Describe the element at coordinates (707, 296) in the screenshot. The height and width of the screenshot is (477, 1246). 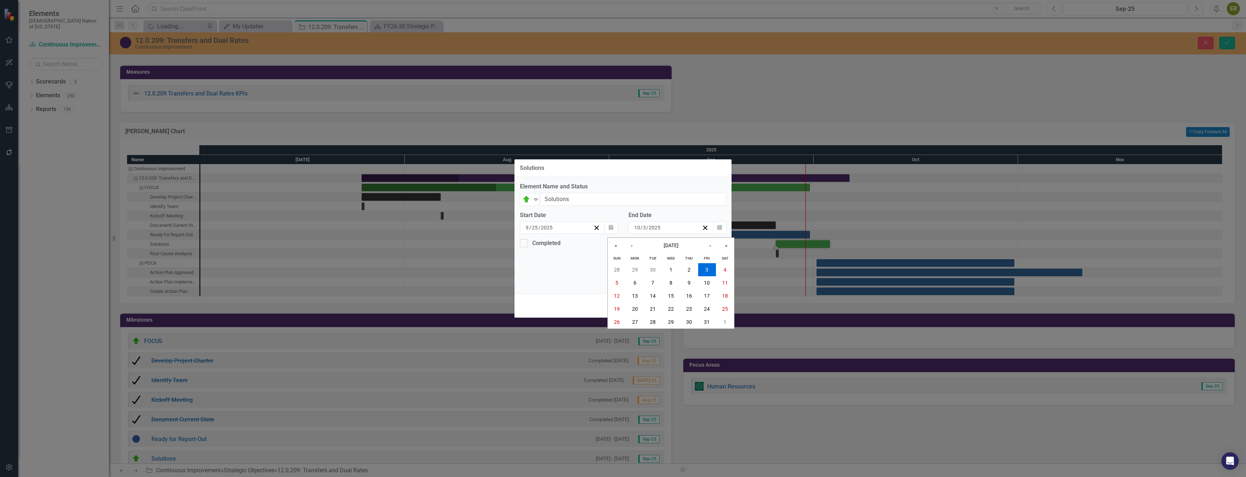
I see `abbr: October 17, 2025` at that location.